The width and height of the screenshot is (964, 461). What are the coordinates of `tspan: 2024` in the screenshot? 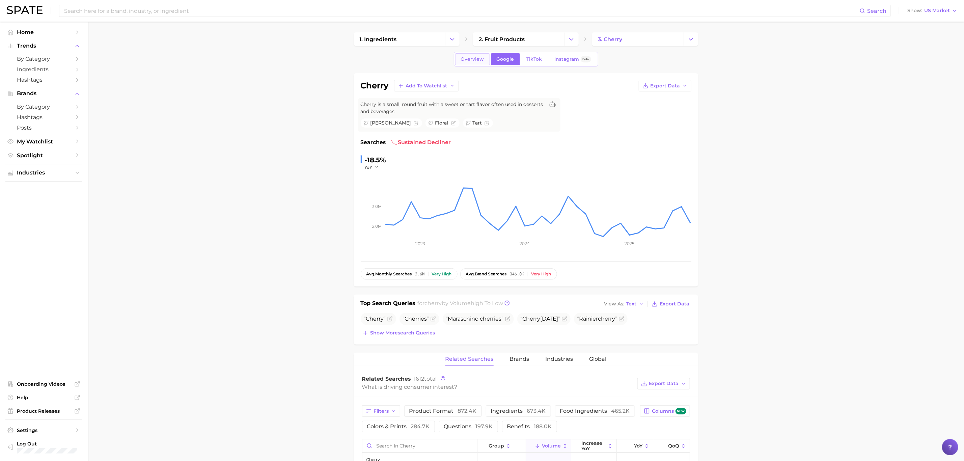 It's located at (524, 243).